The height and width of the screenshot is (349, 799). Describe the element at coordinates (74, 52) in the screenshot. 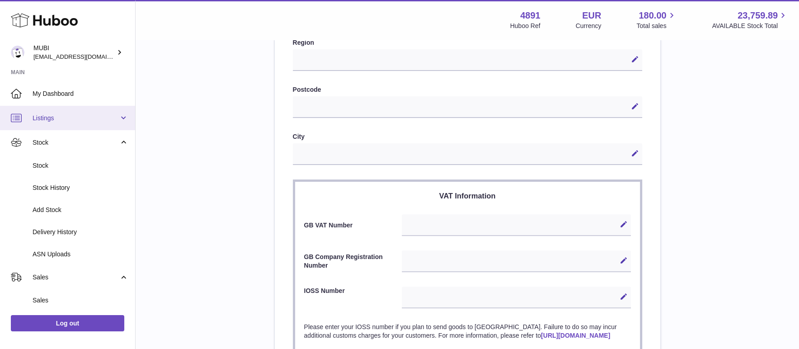

I see `div: MUBI` at that location.